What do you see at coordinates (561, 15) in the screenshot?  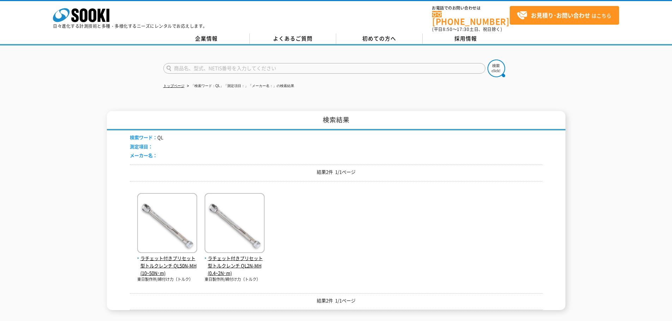 I see `strong: お見積り･お問い合わせ` at bounding box center [561, 15].